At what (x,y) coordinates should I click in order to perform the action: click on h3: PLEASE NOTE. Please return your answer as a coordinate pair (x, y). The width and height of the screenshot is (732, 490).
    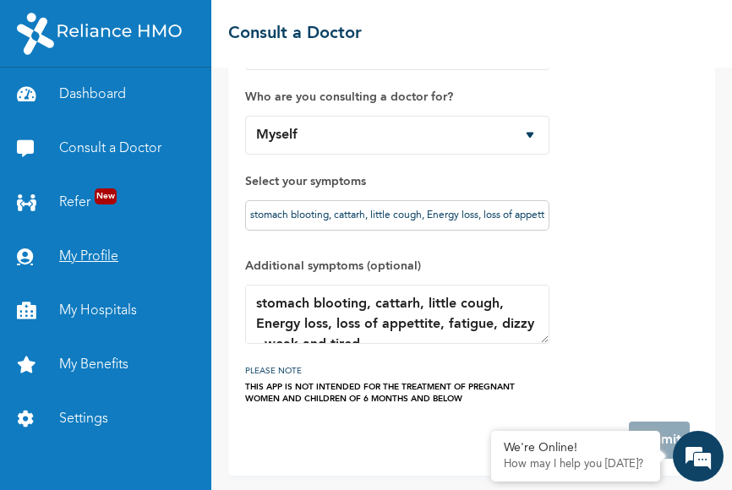
    Looking at the image, I should click on (397, 371).